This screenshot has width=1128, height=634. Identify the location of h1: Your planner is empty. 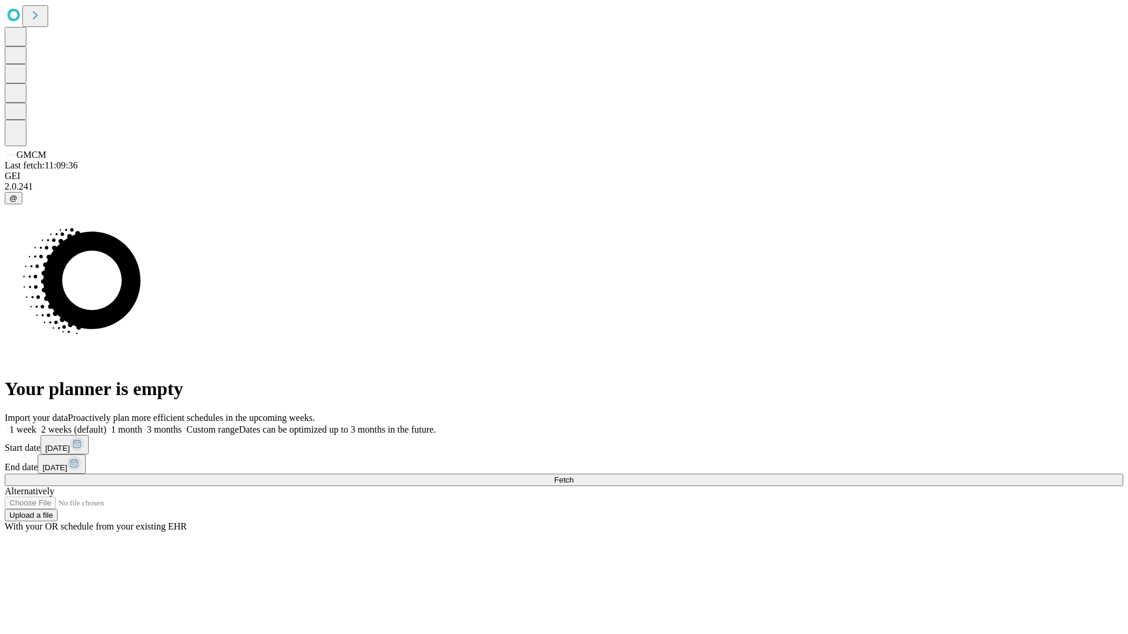
(564, 389).